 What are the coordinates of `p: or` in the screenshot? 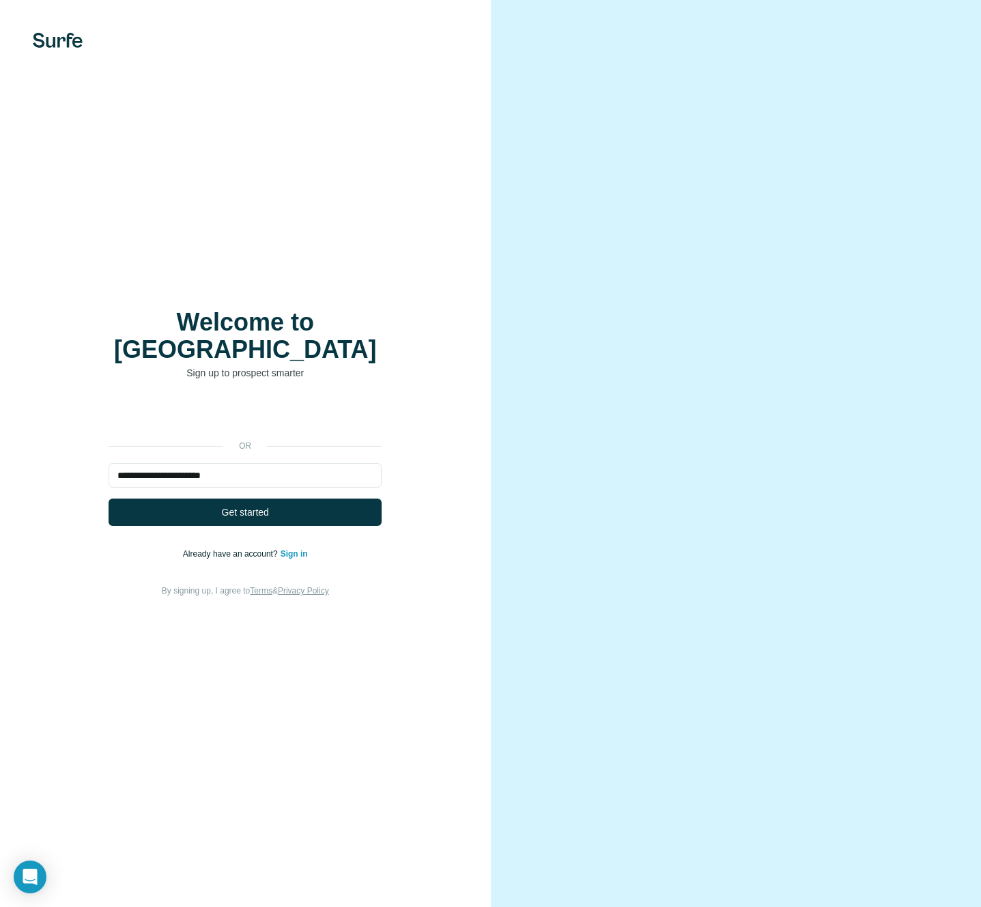 It's located at (245, 446).